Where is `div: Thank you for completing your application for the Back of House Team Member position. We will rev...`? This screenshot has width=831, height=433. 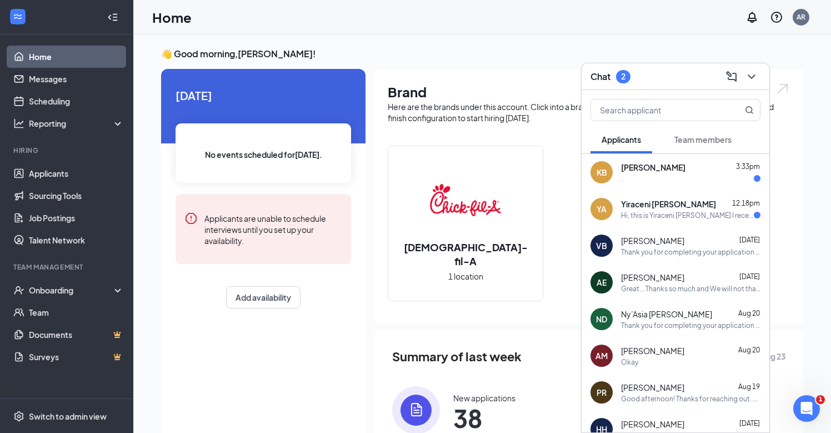
div: Thank you for completing your application for the Back of House Team Member position. We will rev... is located at coordinates (690, 252).